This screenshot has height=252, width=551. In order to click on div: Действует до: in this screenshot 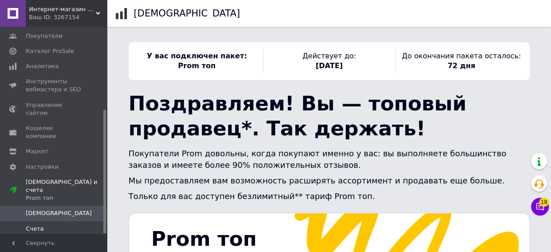, I will do `click(328, 61)`.